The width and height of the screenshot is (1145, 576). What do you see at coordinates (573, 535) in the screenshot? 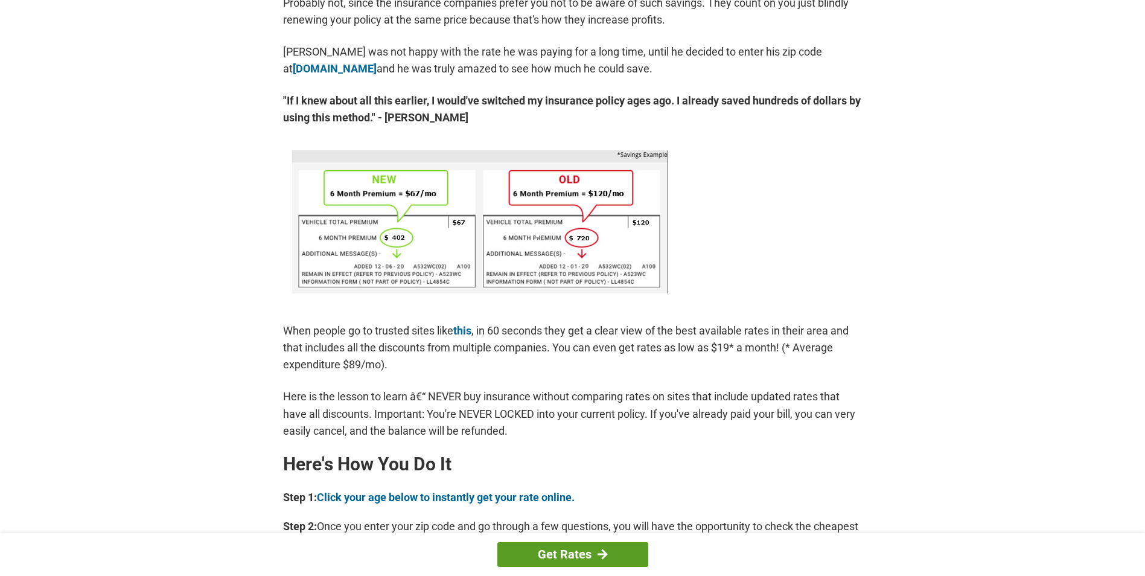
I see `p: Once you enter your zip code and go through a few questions, you will have the opportunity to che...` at bounding box center [573, 535].